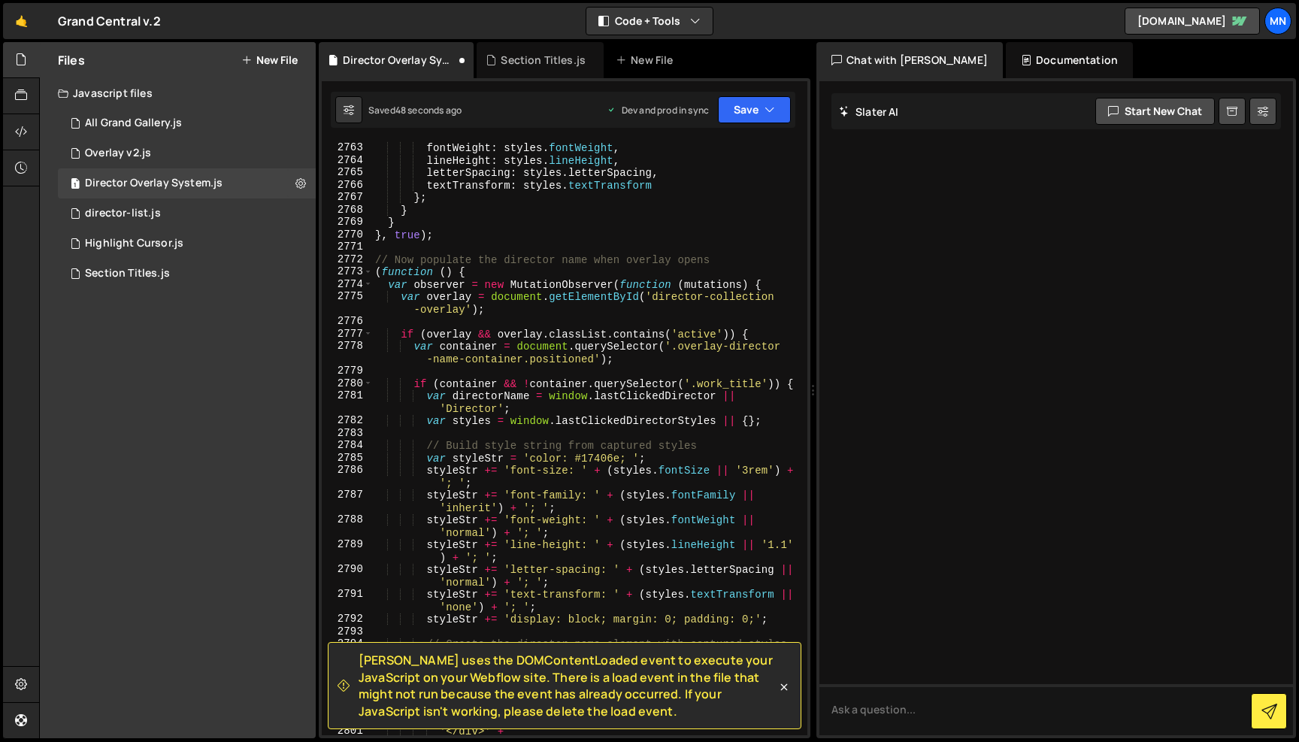 The image size is (1299, 742). Describe the element at coordinates (347, 600) in the screenshot. I see `div: 2791` at that location.